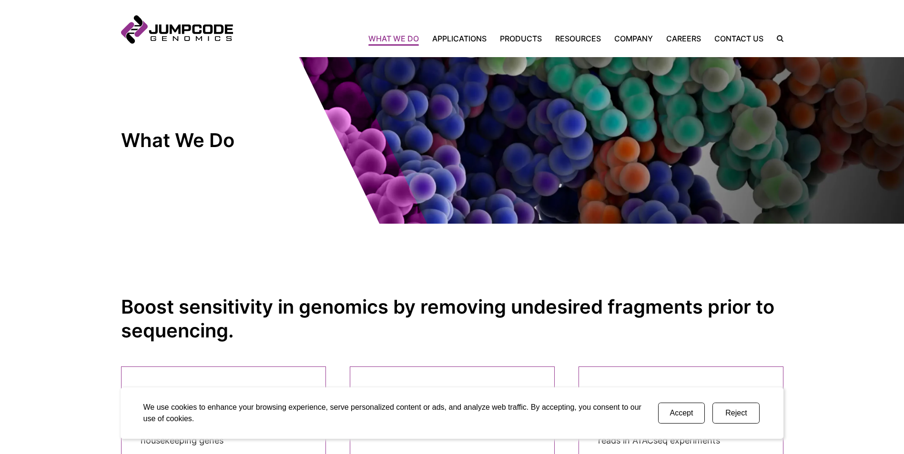 The height and width of the screenshot is (454, 904). Describe the element at coordinates (735, 413) in the screenshot. I see `button: Reject` at that location.